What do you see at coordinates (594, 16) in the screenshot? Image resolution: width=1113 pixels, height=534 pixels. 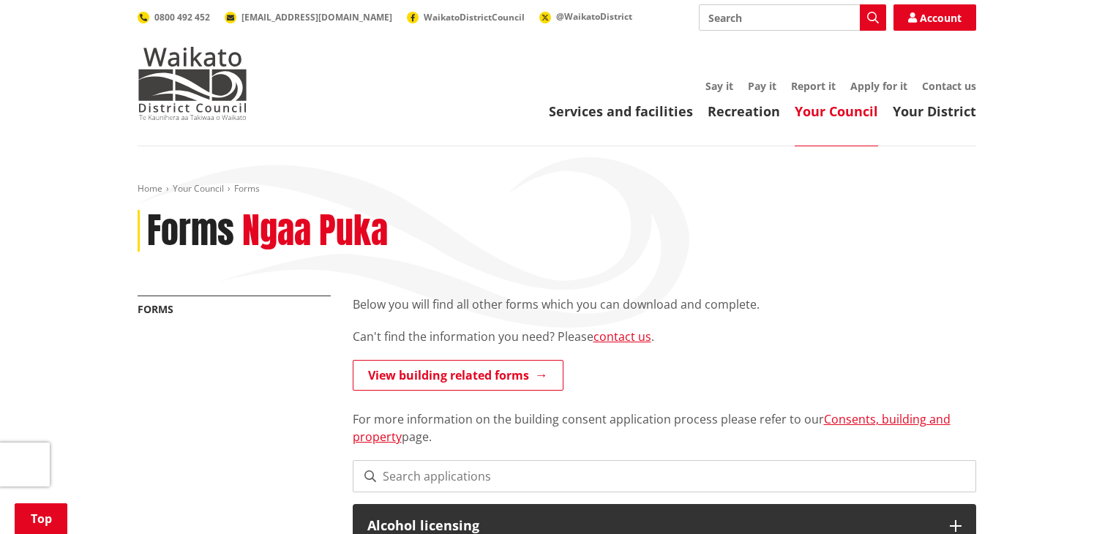 I see `span: @WaikatoDistrict` at bounding box center [594, 16].